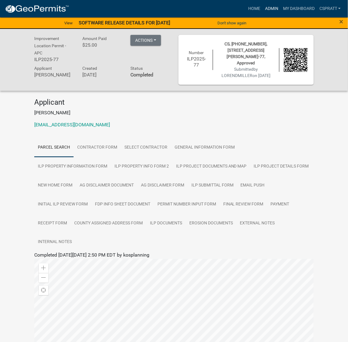  What do you see at coordinates (232, 23) in the screenshot?
I see `button: Don't show again` at bounding box center [232, 23].